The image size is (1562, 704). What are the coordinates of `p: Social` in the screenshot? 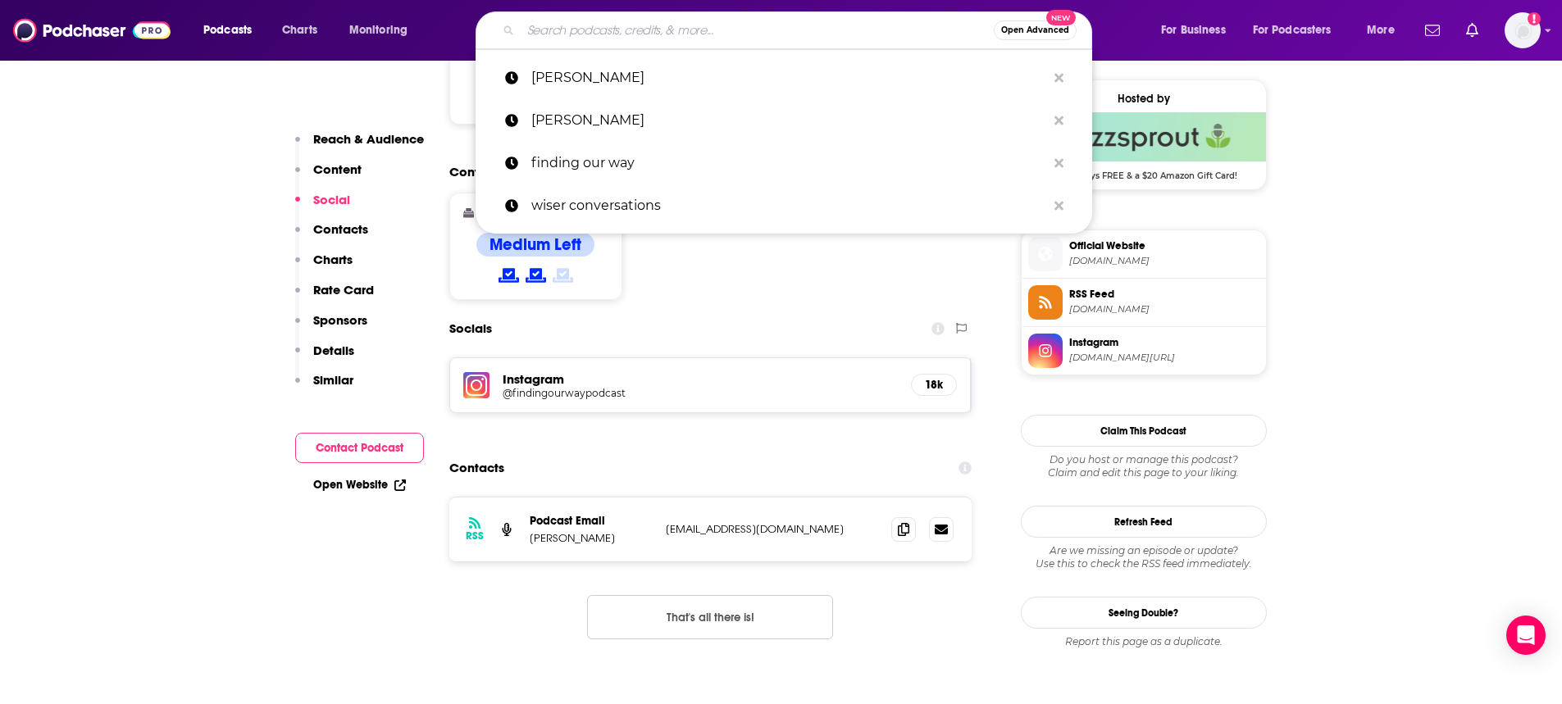 It's located at (331, 199).